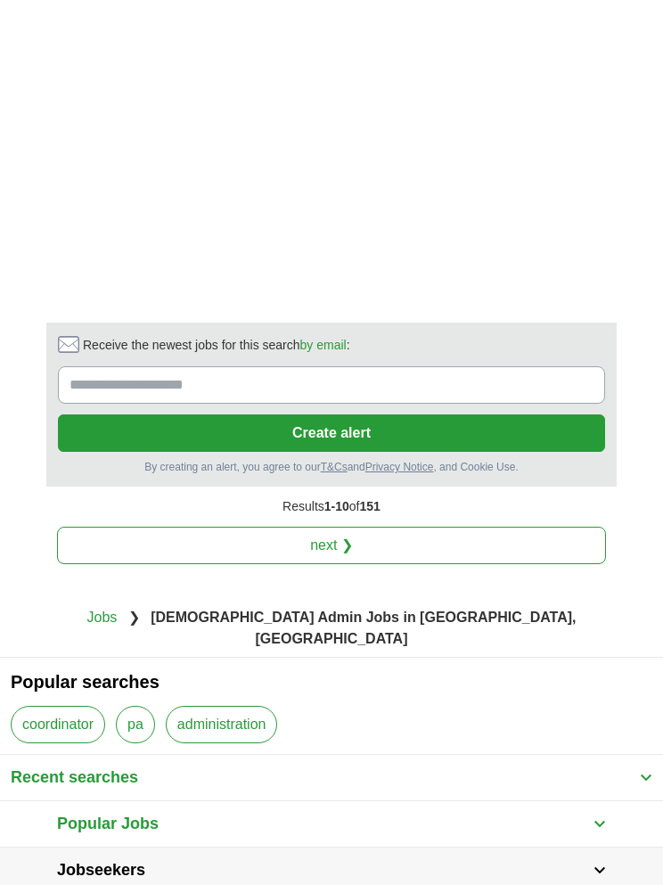 Image resolution: width=663 pixels, height=885 pixels. I want to click on span: Jobseekers, so click(101, 870).